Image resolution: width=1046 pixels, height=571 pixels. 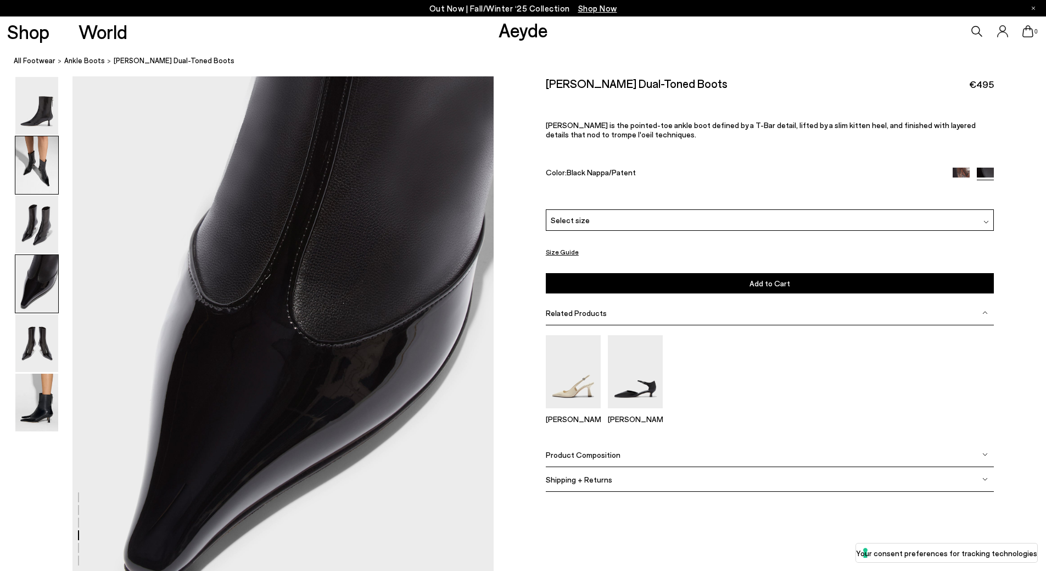 What do you see at coordinates (530, 61) in the screenshot?
I see `nav: breadcrumb` at bounding box center [530, 61].